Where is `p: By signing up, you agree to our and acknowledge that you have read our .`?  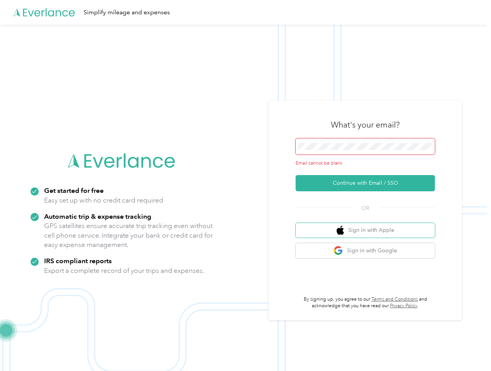 p: By signing up, you agree to our and acknowledge that you have read our . is located at coordinates (365, 303).